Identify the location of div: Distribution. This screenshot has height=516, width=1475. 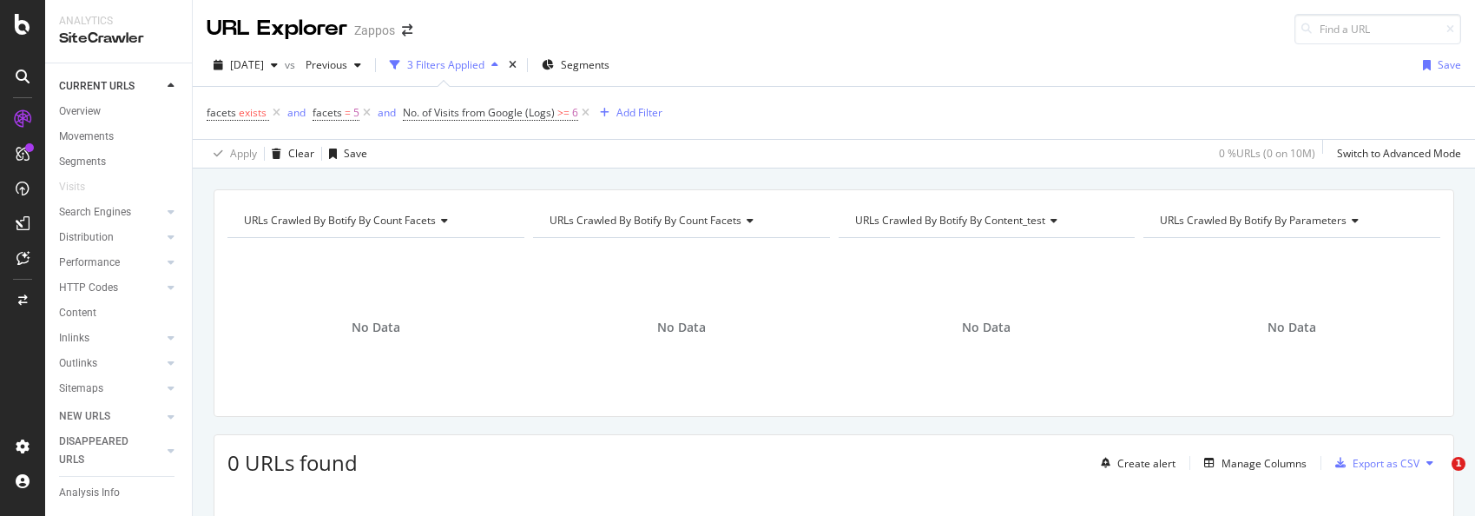
(86, 237).